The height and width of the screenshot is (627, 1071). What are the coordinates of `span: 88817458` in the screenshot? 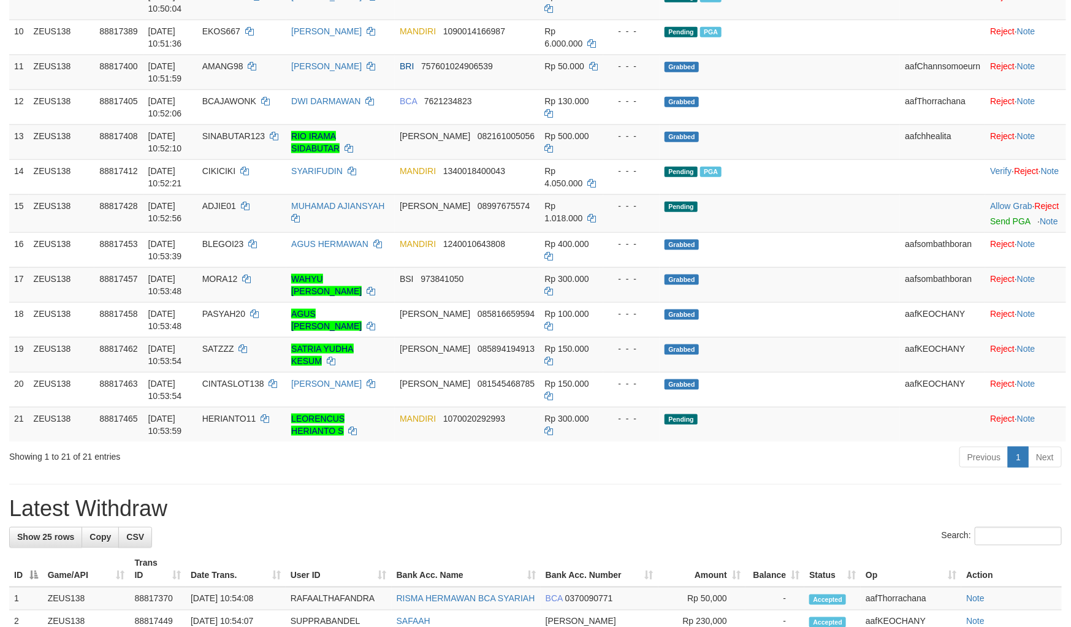 It's located at (118, 314).